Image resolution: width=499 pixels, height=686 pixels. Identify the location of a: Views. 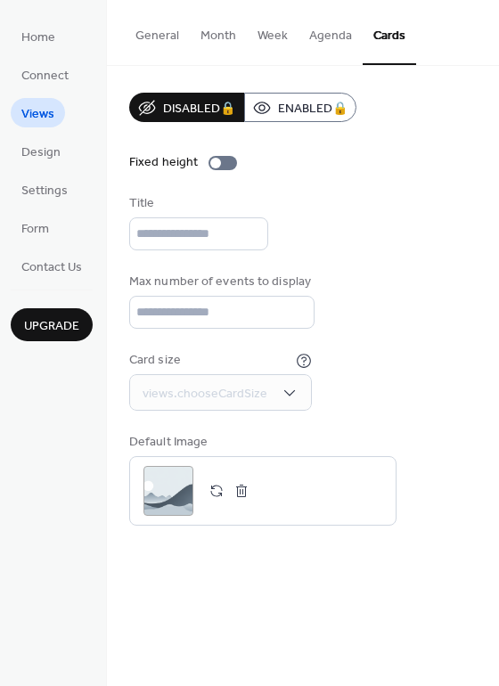
(37, 112).